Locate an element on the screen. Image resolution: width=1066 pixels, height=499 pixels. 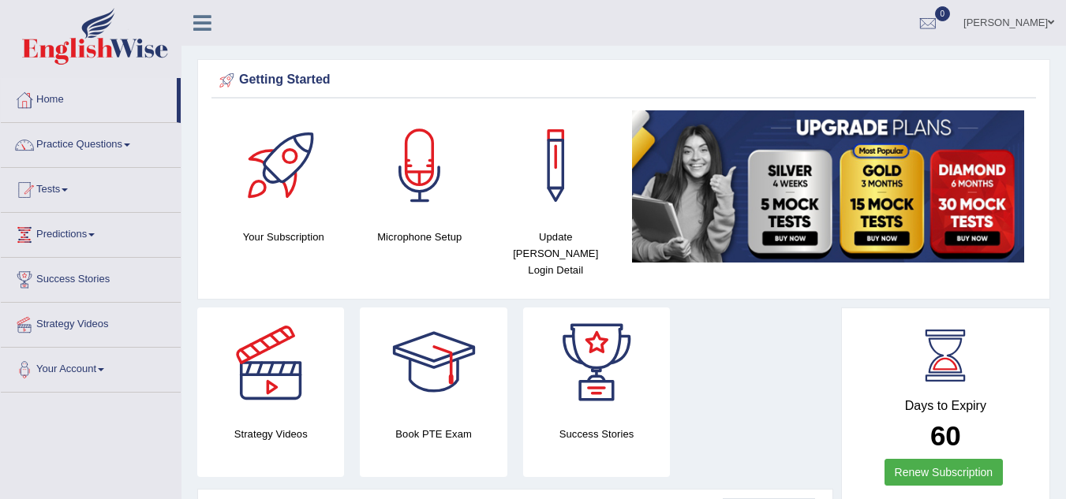
a: Practice Questions is located at coordinates (91, 143).